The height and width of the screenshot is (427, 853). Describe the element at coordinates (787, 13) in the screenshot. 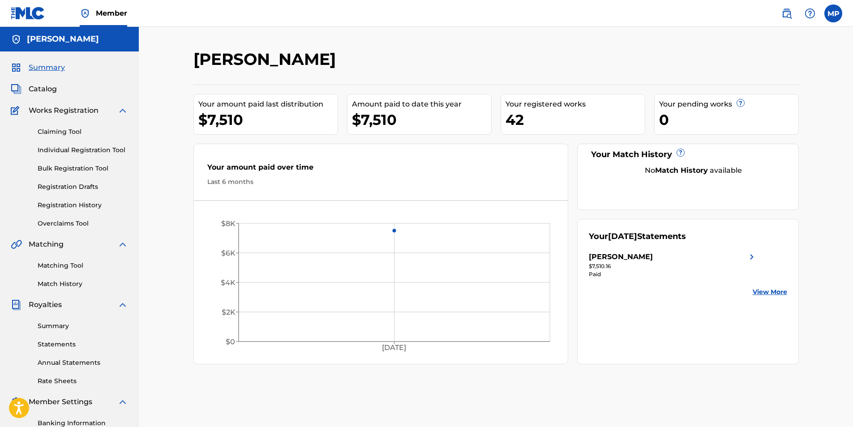

I see `img: search` at that location.